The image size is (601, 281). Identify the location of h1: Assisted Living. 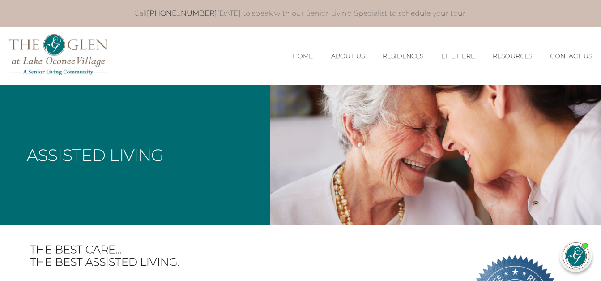
(95, 155).